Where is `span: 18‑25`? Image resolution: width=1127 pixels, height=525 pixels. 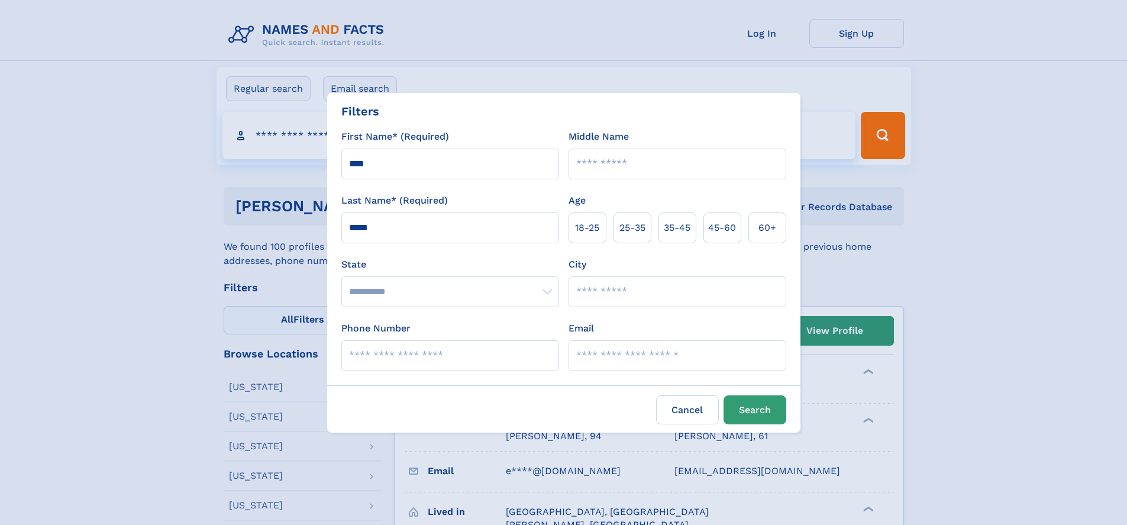 span: 18‑25 is located at coordinates (587, 228).